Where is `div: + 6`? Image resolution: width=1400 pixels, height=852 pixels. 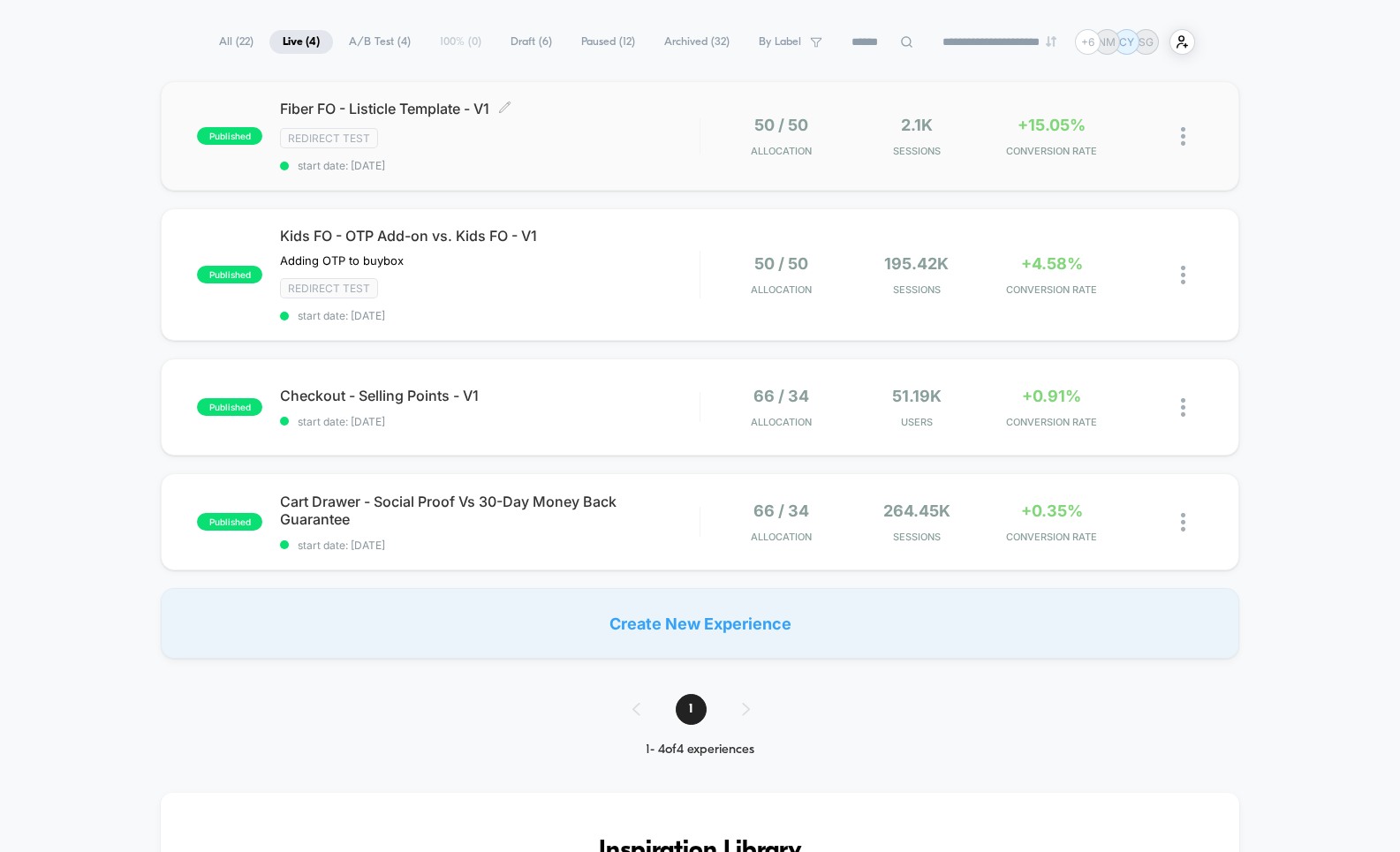
div: + 6 is located at coordinates (1087, 42).